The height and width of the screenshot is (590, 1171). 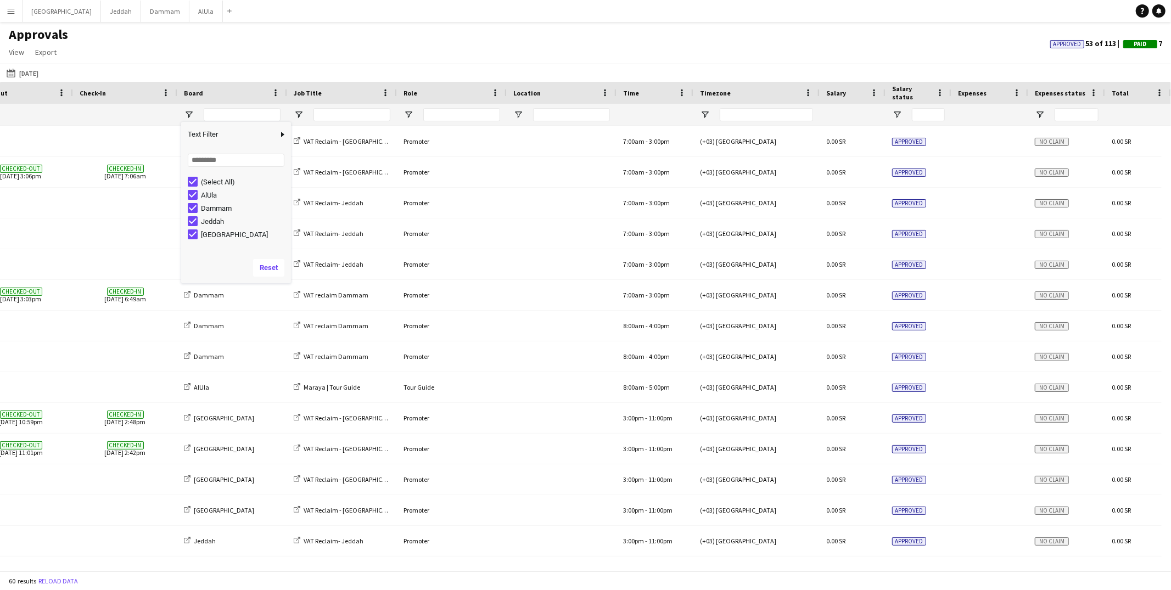 I want to click on button: Reload data, so click(x=58, y=582).